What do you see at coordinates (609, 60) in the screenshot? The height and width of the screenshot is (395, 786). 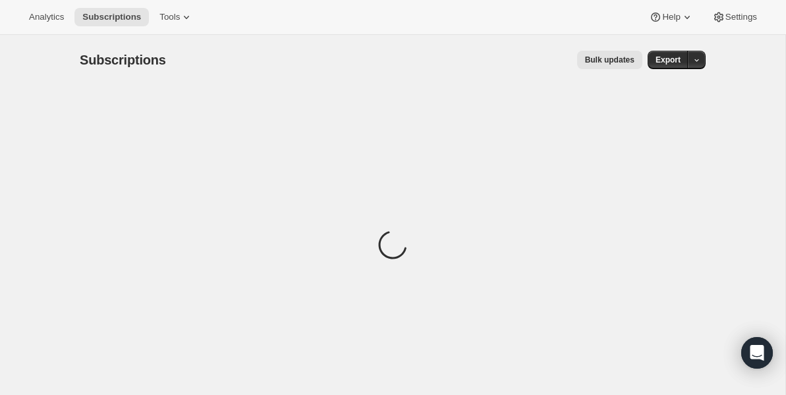 I see `span: Bulk updates` at bounding box center [609, 60].